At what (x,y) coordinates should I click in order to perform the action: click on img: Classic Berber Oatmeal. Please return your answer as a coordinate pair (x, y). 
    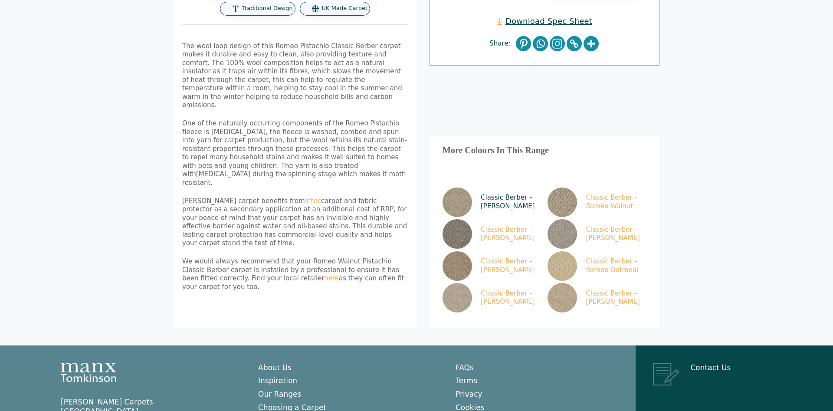
    Looking at the image, I should click on (563, 266).